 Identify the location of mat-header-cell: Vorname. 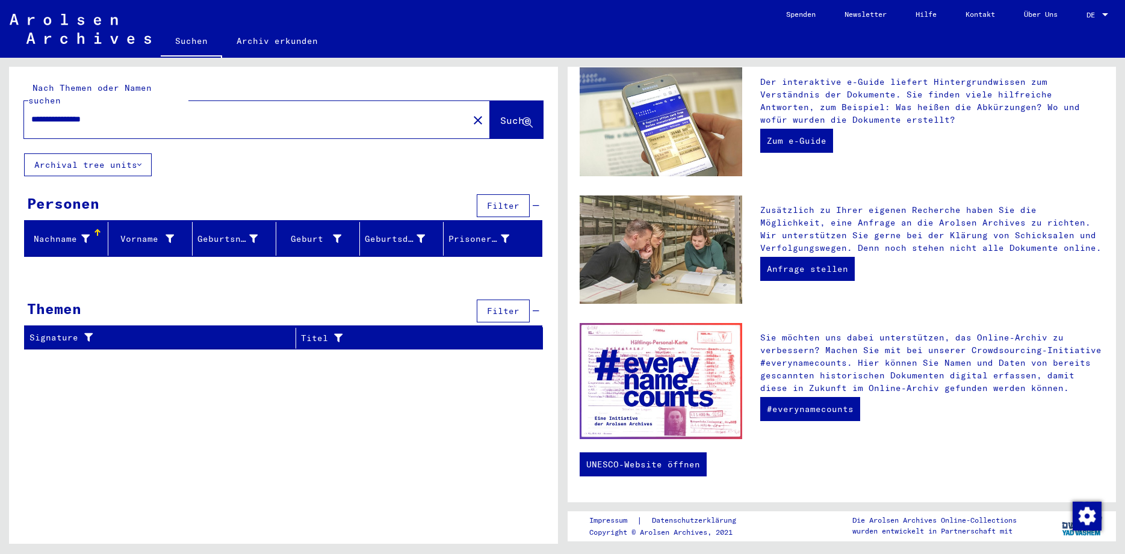
(150, 239).